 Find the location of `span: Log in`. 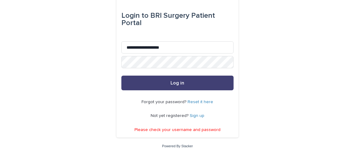

span: Log in is located at coordinates (178, 83).